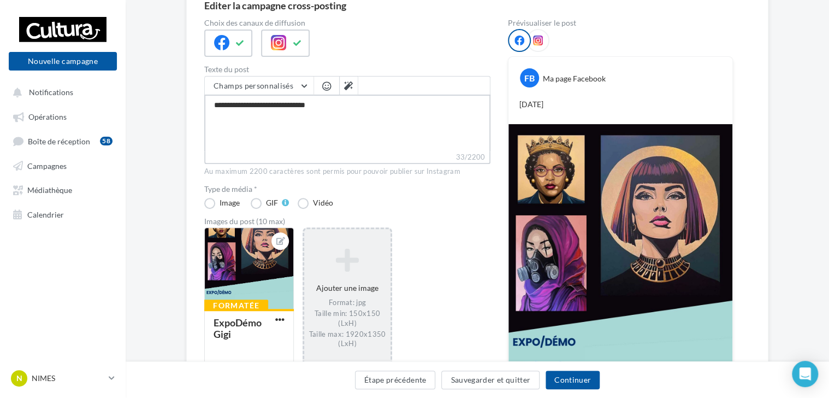 The image size is (829, 398). What do you see at coordinates (348, 157) in the screenshot?
I see `label: 33/2200` at bounding box center [348, 157].